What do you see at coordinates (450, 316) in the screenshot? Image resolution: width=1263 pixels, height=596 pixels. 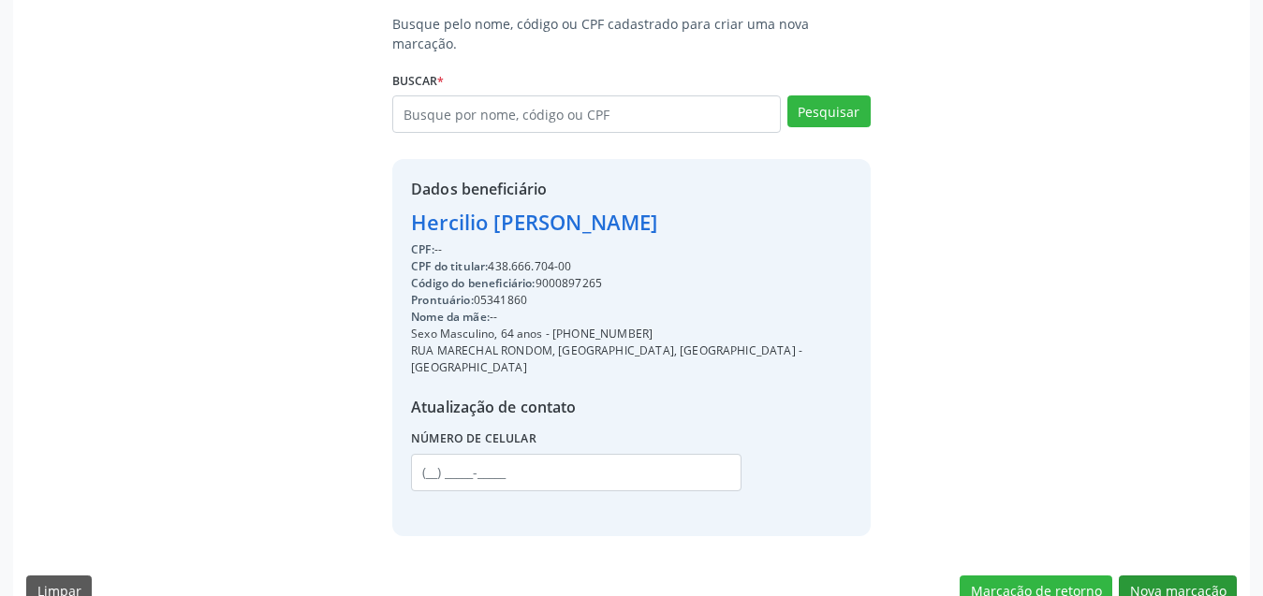 I see `span: Nome da mãe:` at bounding box center [450, 316].